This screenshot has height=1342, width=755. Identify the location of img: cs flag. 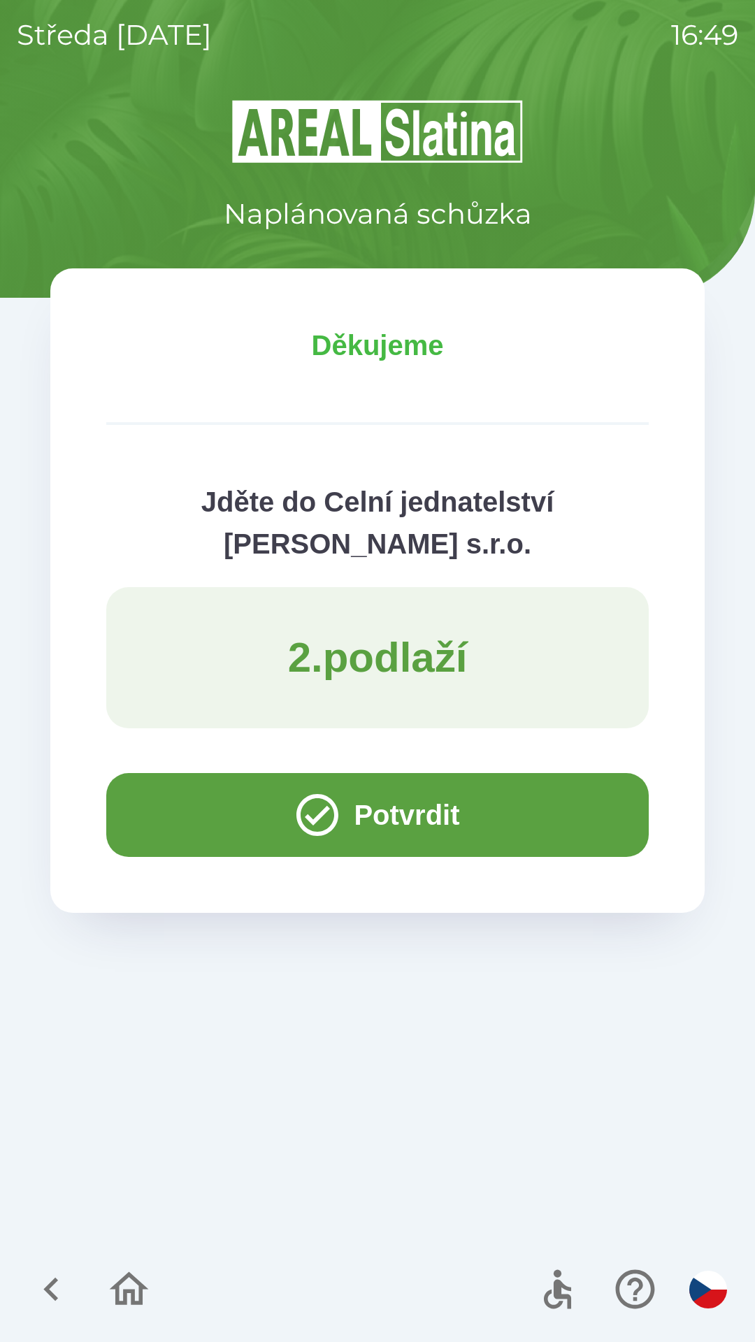
(708, 1289).